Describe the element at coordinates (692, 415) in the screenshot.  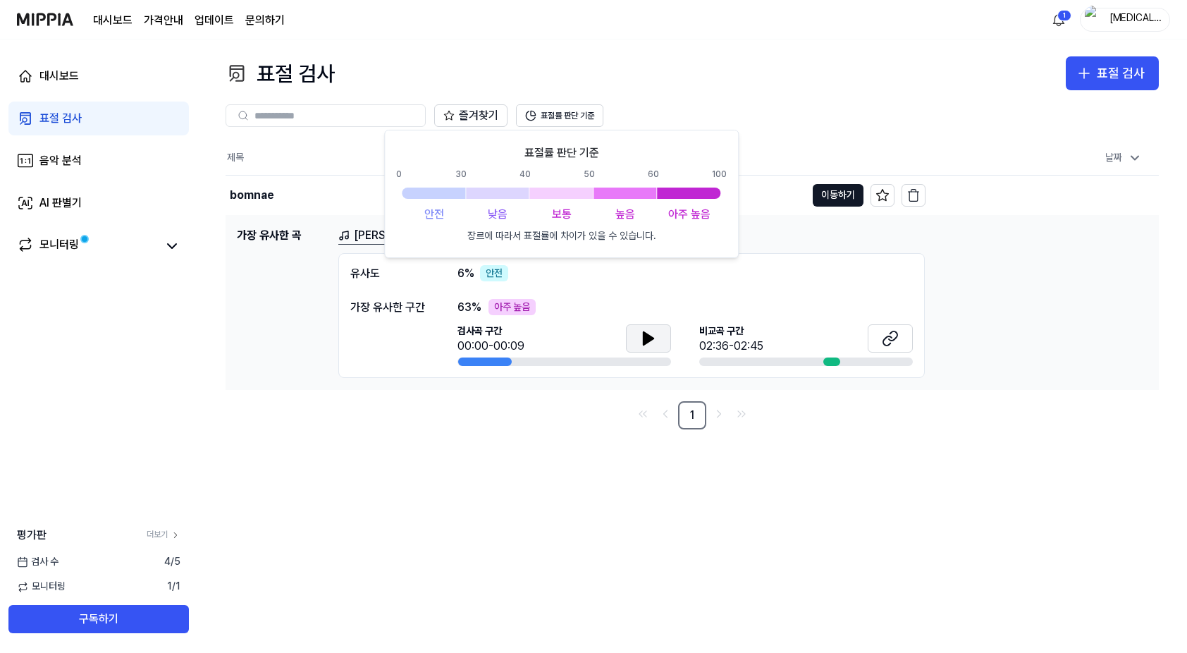
I see `nav: pagination` at that location.